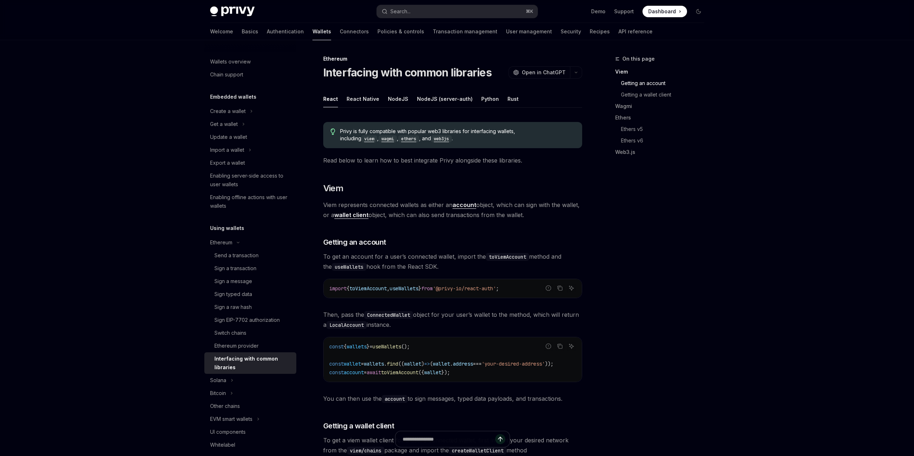 The image size is (914, 456). What do you see at coordinates (228, 432) in the screenshot?
I see `div: UI components` at bounding box center [228, 432].